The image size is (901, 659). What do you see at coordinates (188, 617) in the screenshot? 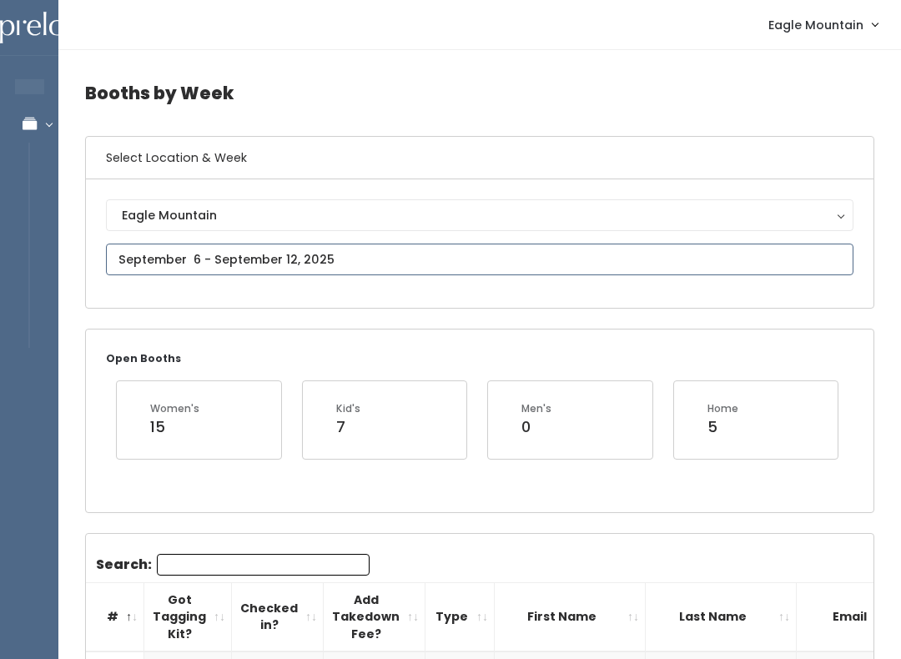
I see `th: Got Tagging Kit?: activate to sort column ascending` at bounding box center [188, 617].